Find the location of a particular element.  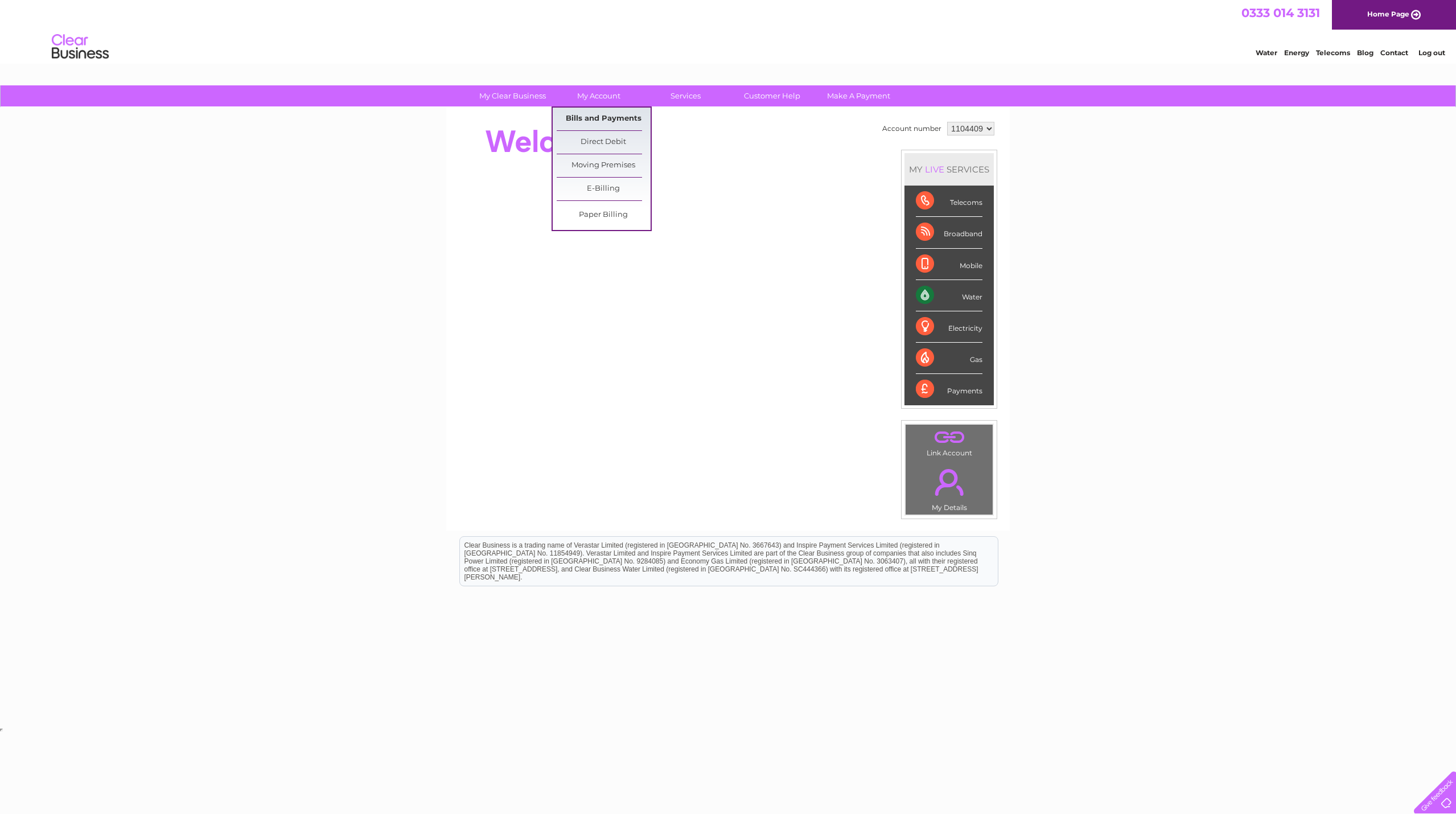

a: Telecoms is located at coordinates (1333, 52).